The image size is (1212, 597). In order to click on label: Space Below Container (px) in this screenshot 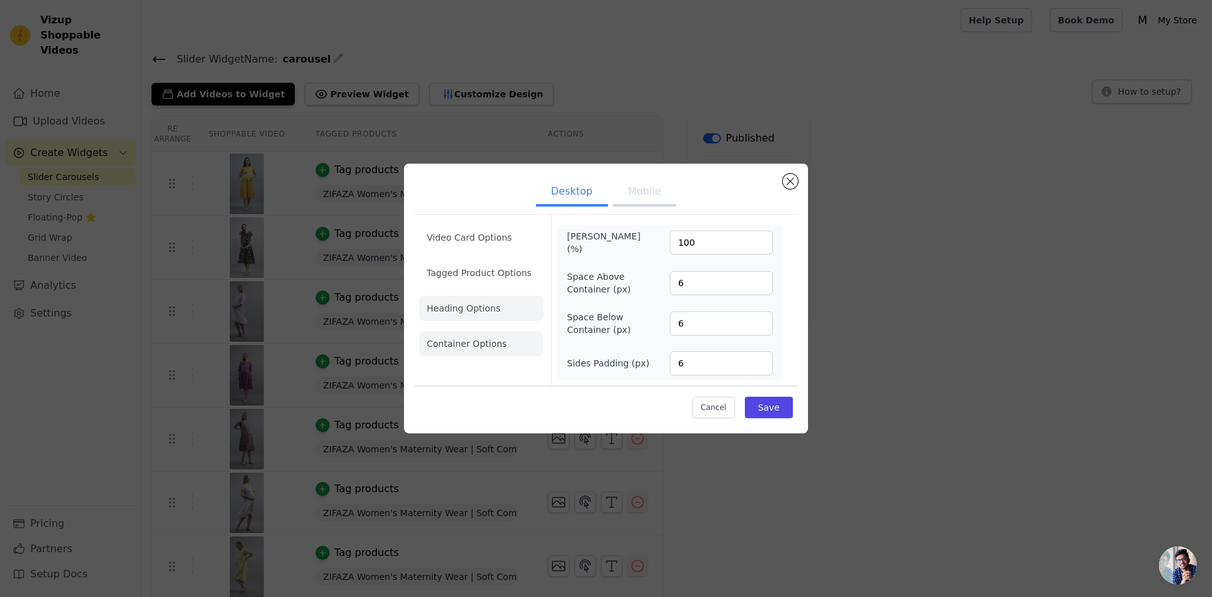, I will do `click(601, 323)`.